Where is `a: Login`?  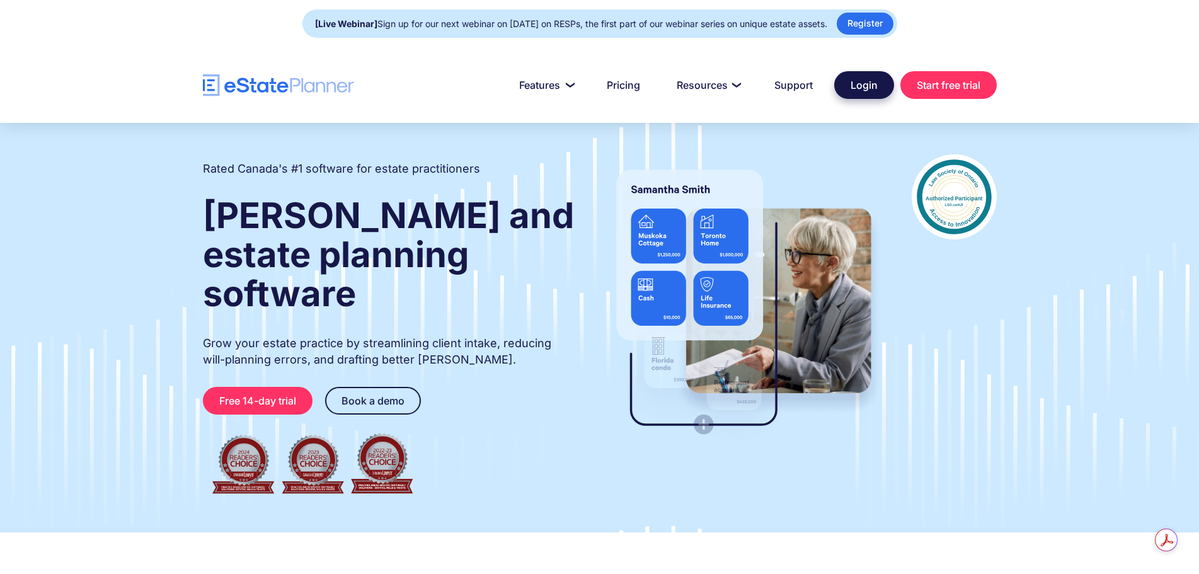 a: Login is located at coordinates (863, 85).